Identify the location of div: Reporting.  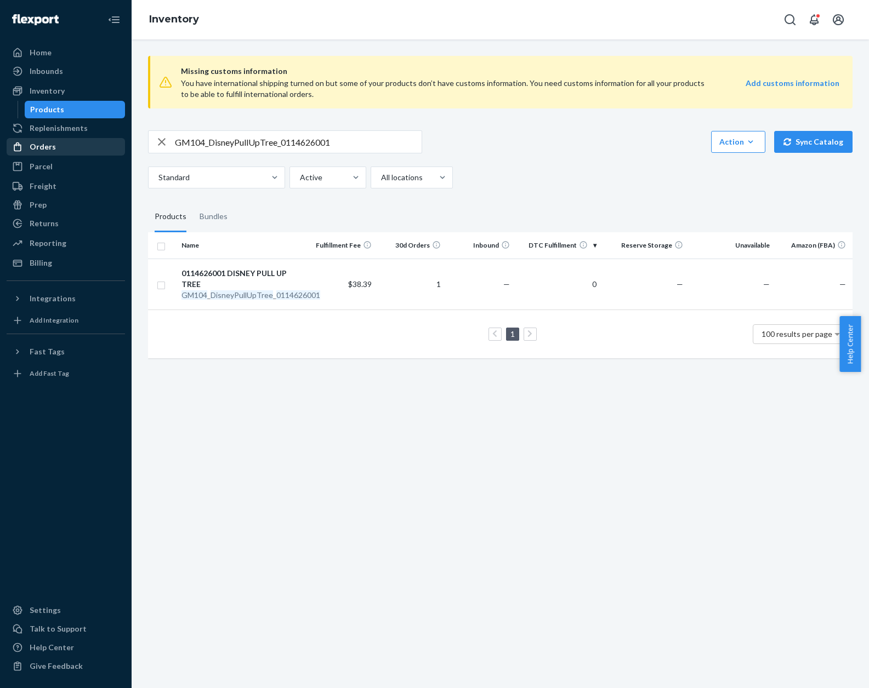
(48, 243).